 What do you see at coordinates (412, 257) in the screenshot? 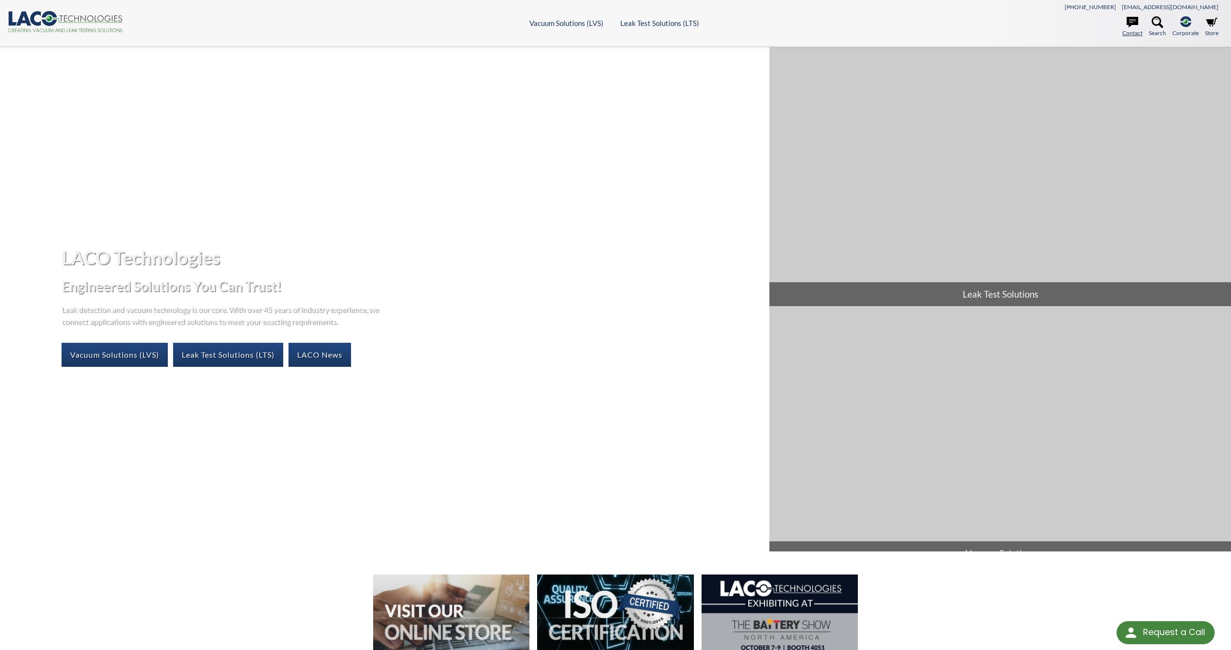
I see `h1: LACO Technologies` at bounding box center [412, 257].